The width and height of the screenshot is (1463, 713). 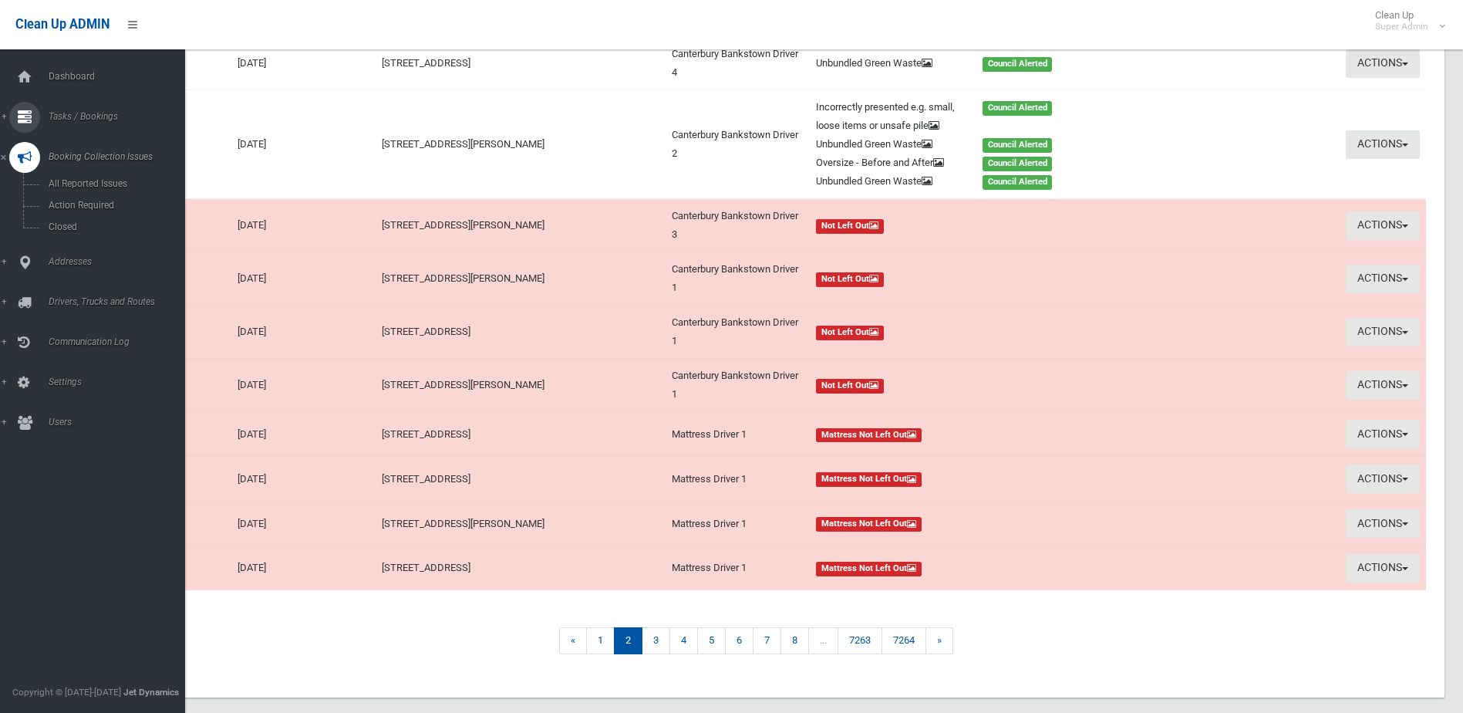 What do you see at coordinates (794, 640) in the screenshot?
I see `a: 8` at bounding box center [794, 640].